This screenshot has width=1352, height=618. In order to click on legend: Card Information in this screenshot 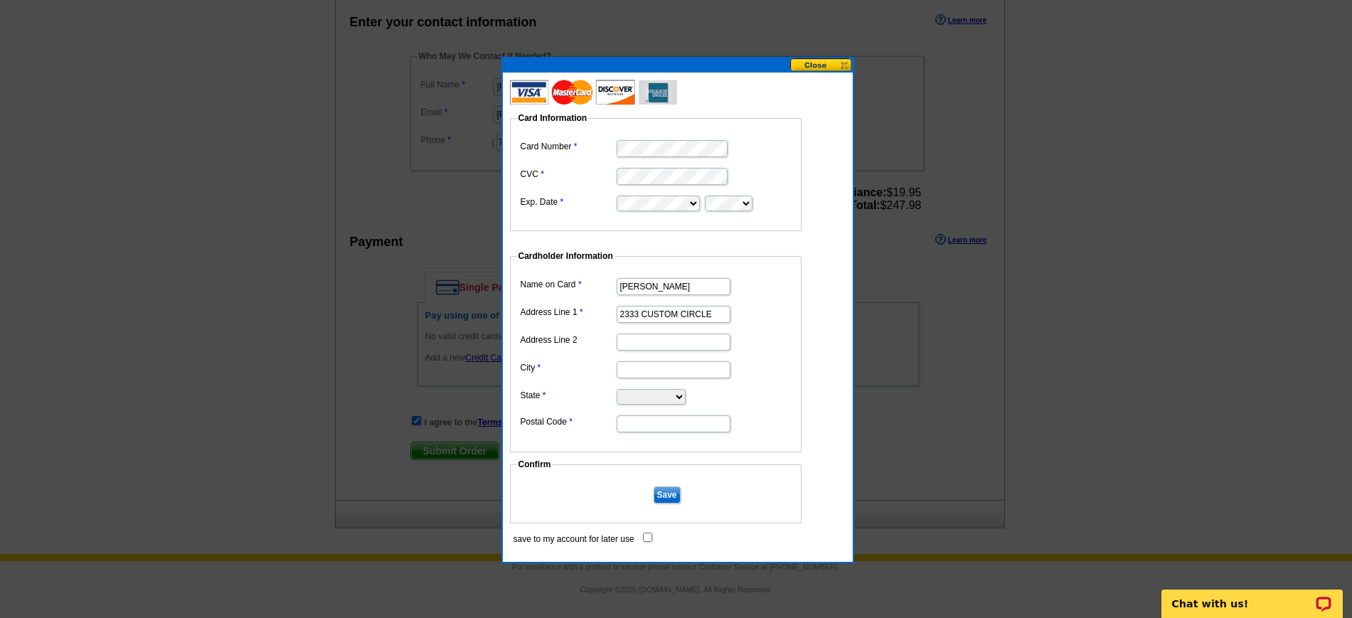, I will do `click(552, 118)`.